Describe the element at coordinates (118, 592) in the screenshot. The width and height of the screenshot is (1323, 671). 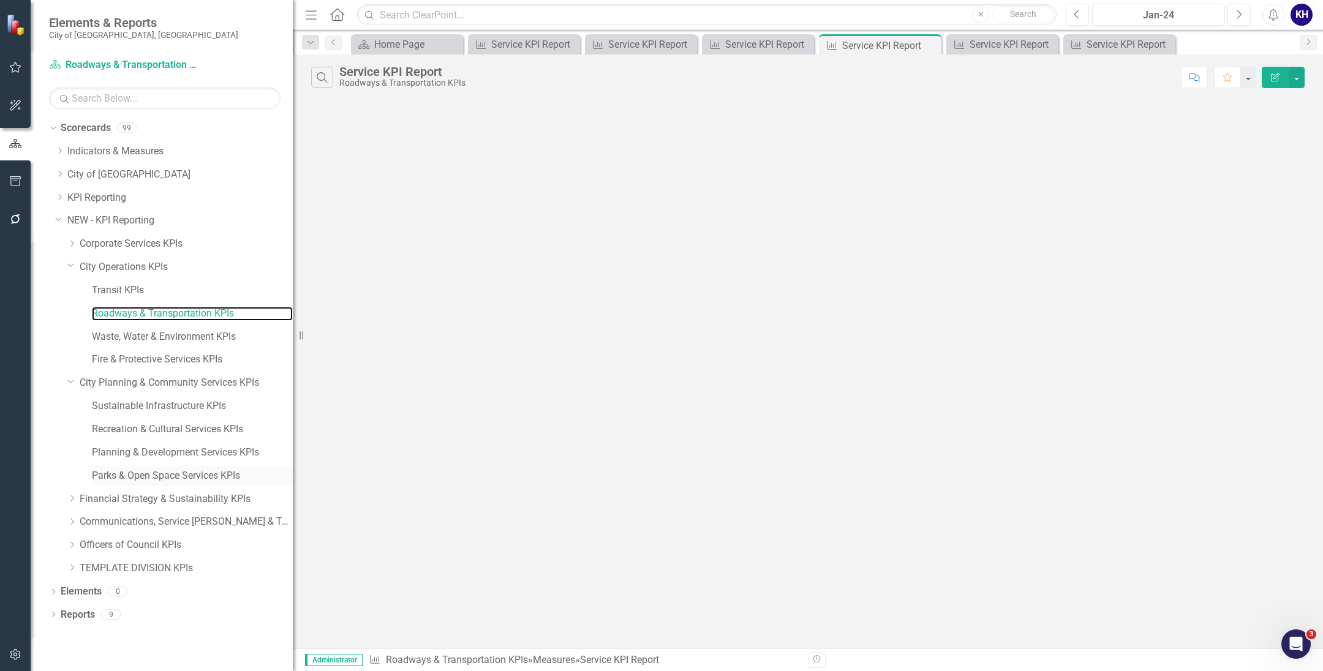
I see `div: 0` at that location.